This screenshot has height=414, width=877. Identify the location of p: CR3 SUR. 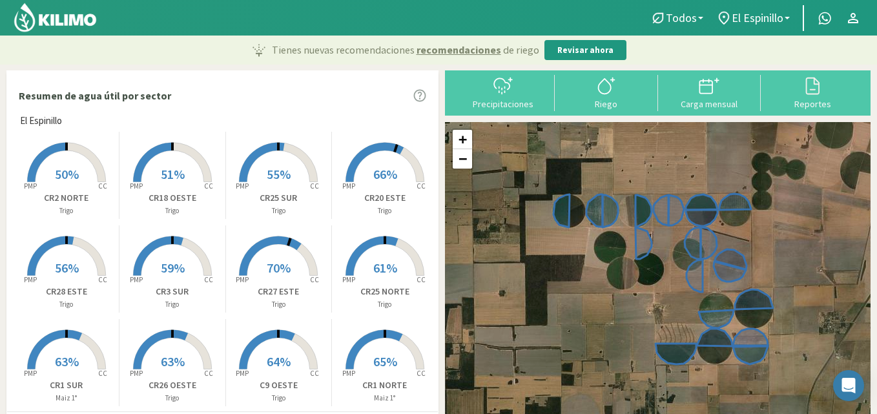
(172, 291).